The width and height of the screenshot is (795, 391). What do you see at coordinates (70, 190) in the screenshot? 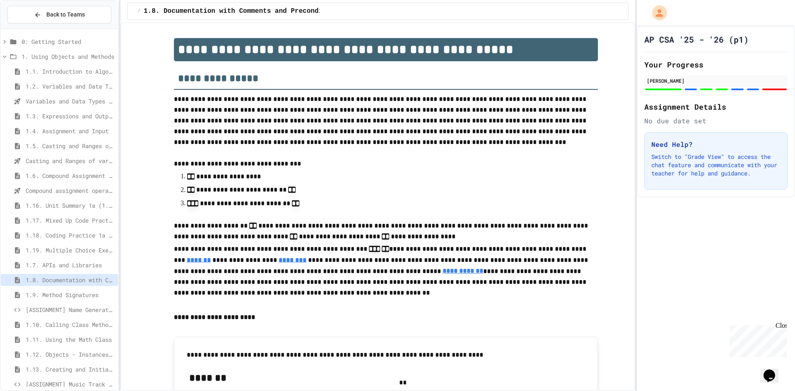
I see `span: Compound assignment operators - Quiz` at bounding box center [70, 190].